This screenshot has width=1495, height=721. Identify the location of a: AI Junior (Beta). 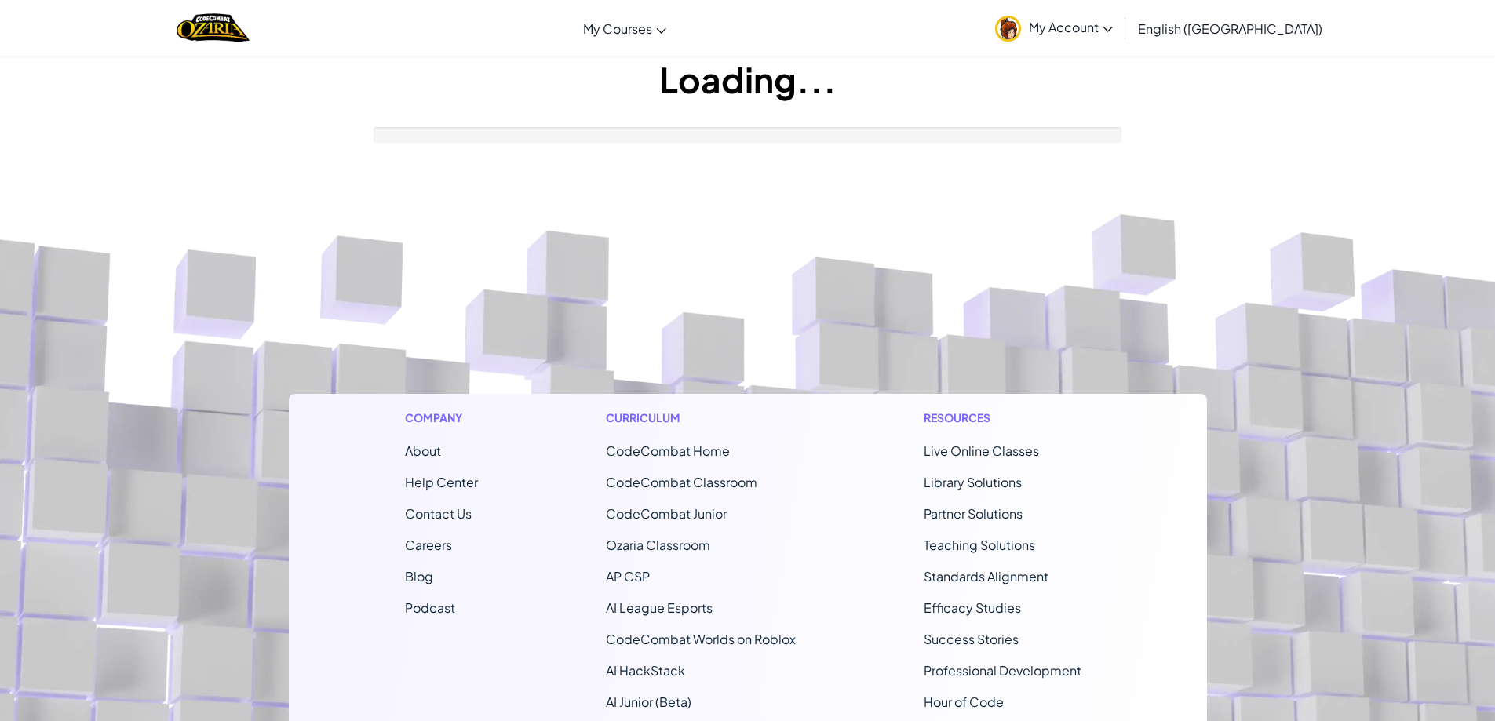
(648, 702).